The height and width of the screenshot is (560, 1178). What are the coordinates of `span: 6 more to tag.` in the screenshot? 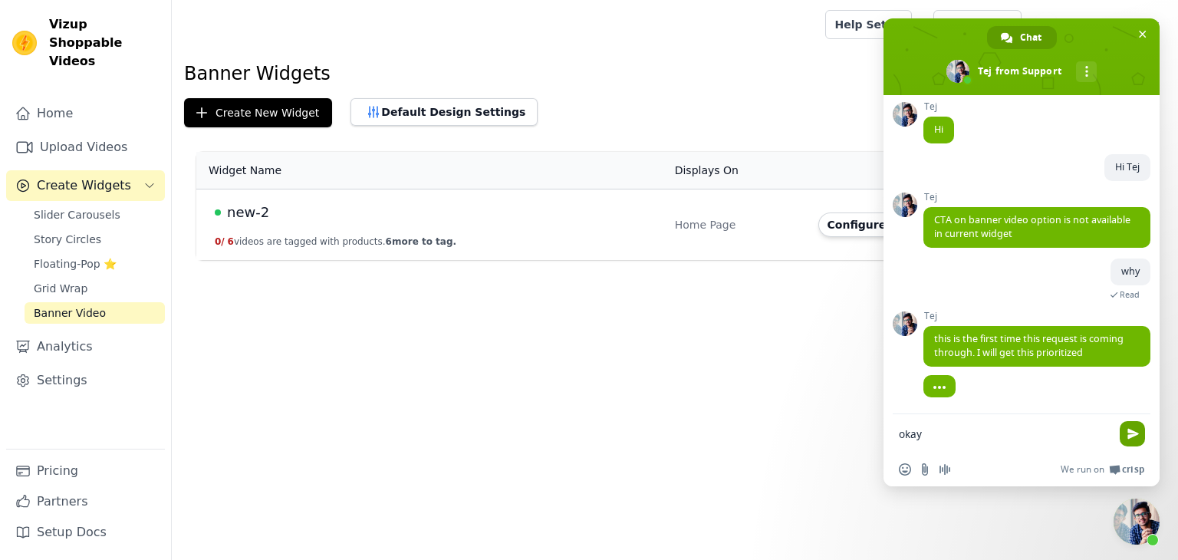 It's located at (421, 242).